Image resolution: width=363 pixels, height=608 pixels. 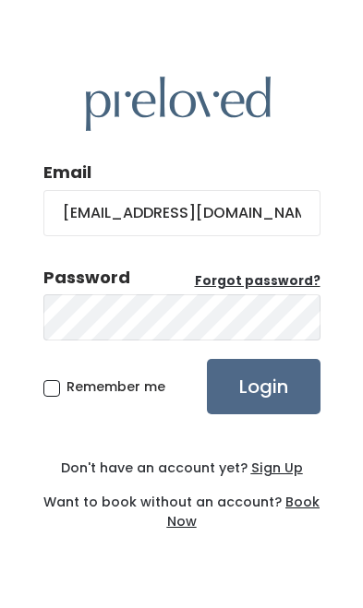 What do you see at coordinates (275, 468) in the screenshot?
I see `a: Sign Up` at bounding box center [275, 468].